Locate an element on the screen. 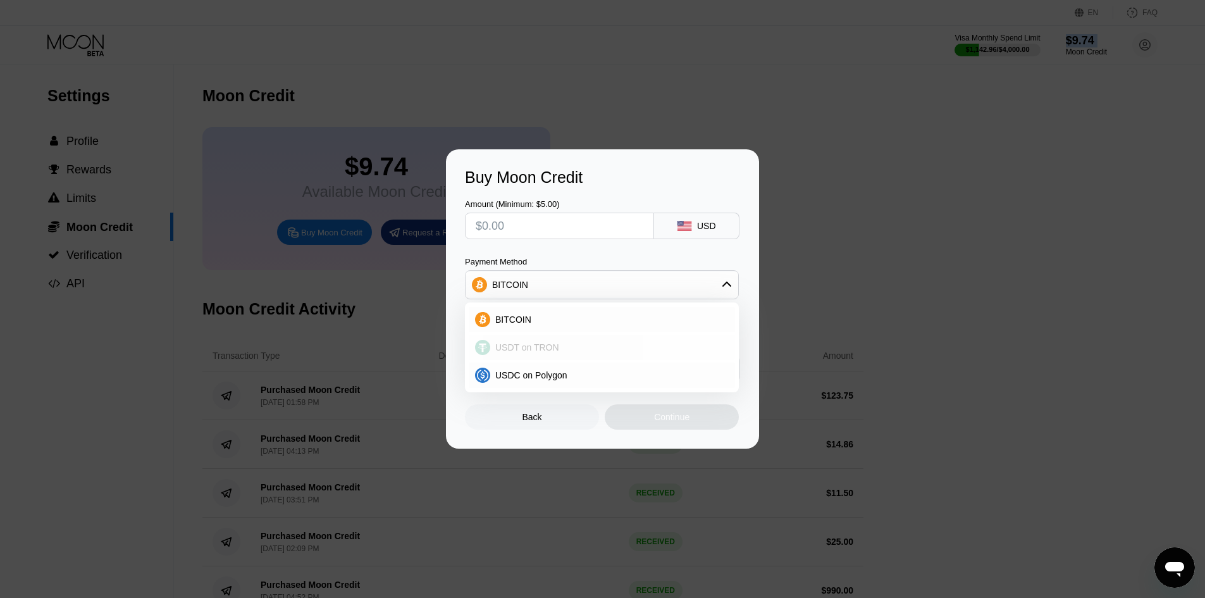 The height and width of the screenshot is (598, 1205). div: Buy Moon Credit is located at coordinates (602, 177).